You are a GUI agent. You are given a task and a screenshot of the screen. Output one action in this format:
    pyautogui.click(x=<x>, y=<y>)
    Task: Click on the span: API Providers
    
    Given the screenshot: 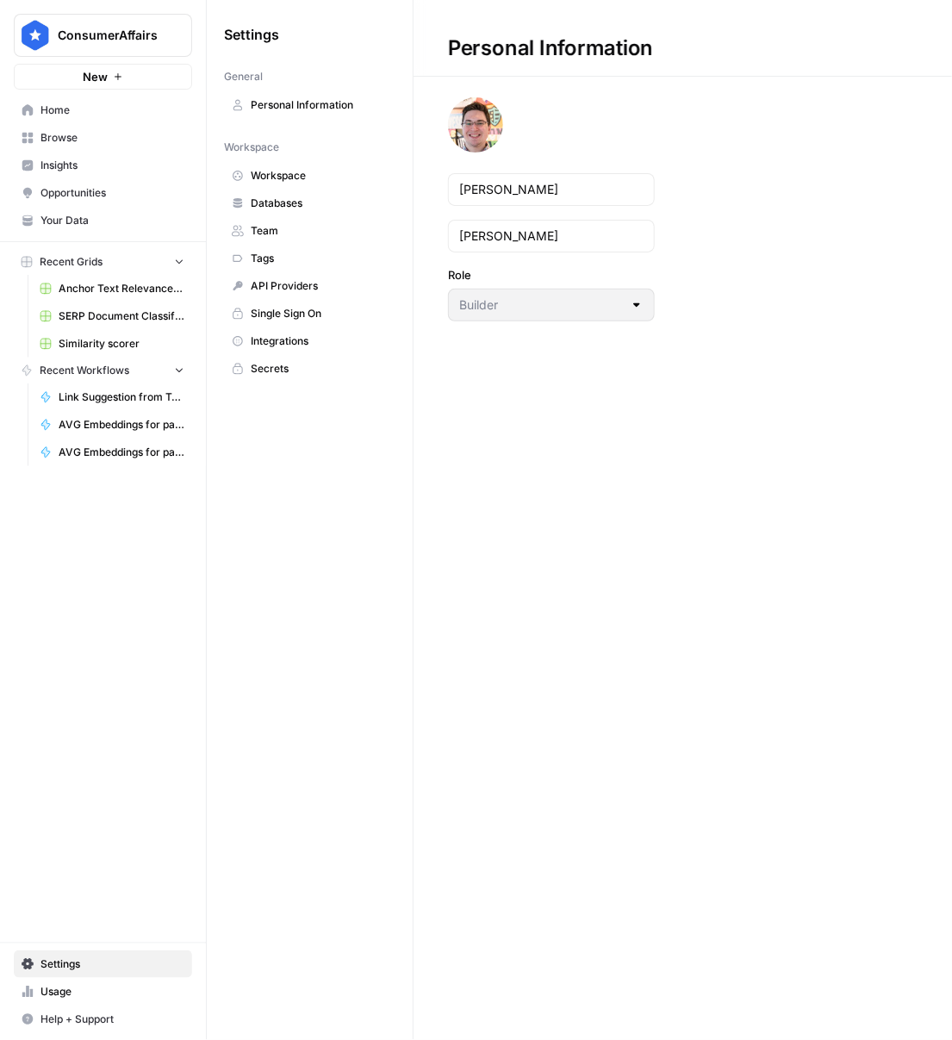 What is the action you would take?
    pyautogui.click(x=319, y=286)
    